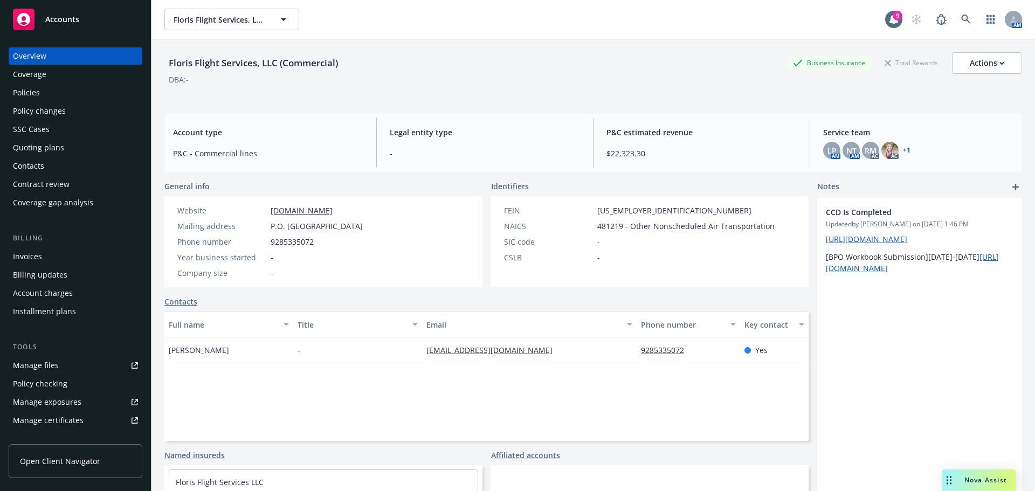 The height and width of the screenshot is (491, 1035). Describe the element at coordinates (27, 257) in the screenshot. I see `div: Invoices` at that location.